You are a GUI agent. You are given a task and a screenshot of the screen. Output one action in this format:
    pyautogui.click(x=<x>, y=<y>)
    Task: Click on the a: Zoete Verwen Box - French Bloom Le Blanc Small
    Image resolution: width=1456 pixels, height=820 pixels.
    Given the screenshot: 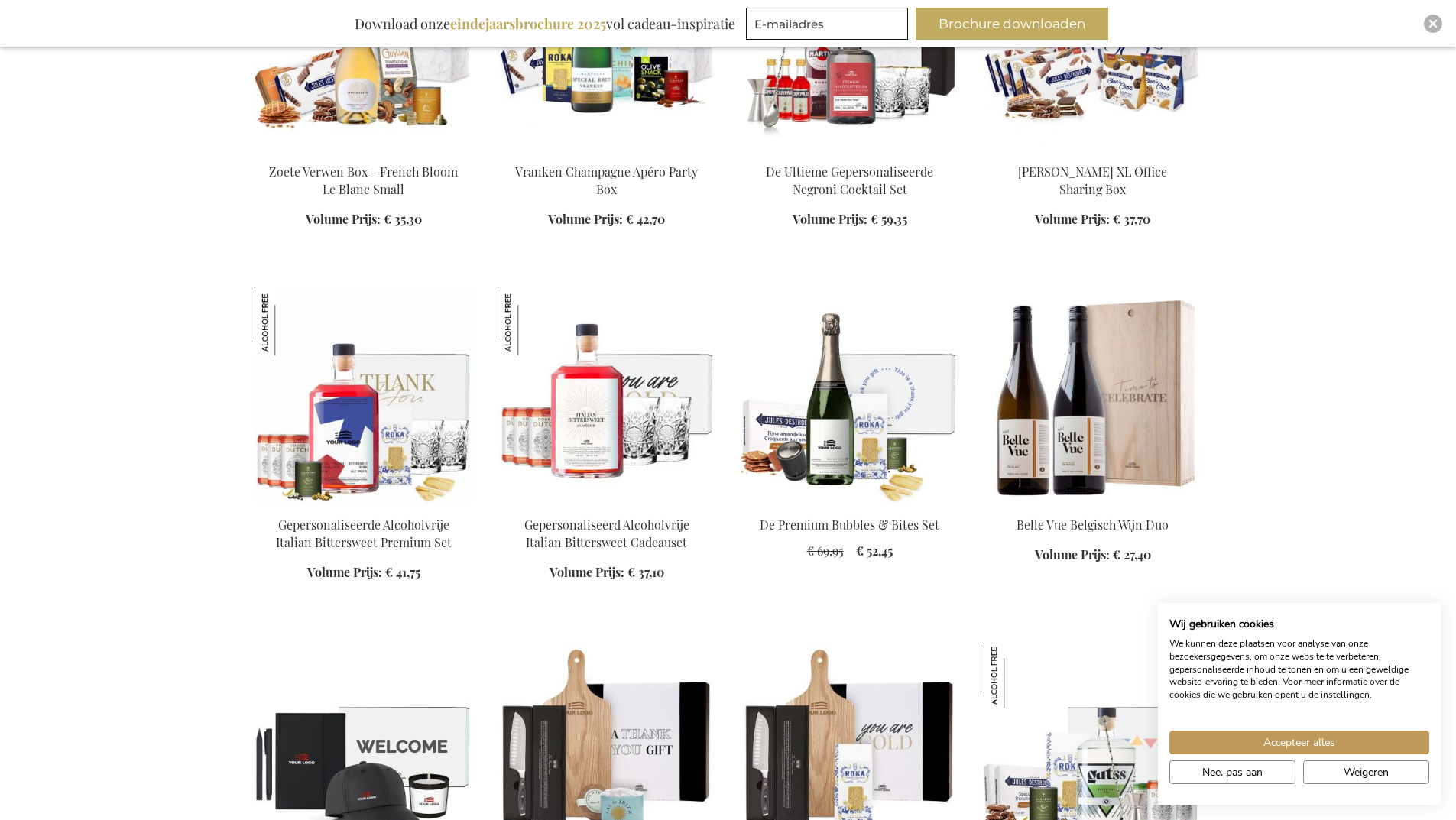 What is the action you would take?
    pyautogui.click(x=364, y=181)
    